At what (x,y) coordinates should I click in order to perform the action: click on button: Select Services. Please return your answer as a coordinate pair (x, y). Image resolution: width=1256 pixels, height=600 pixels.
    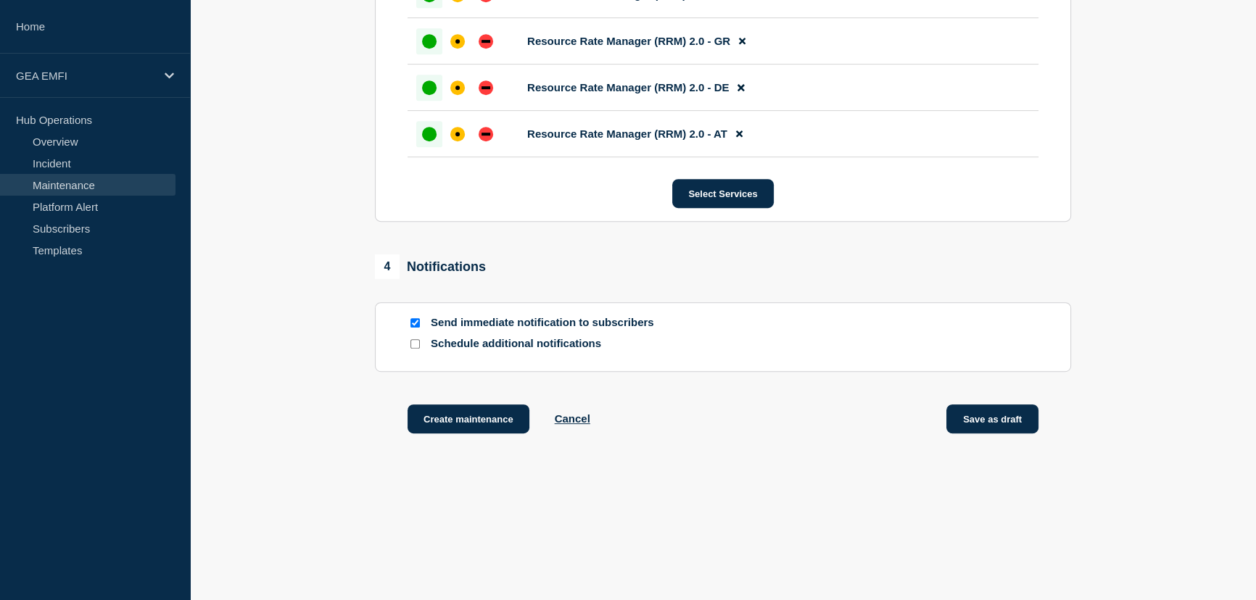
    Looking at the image, I should click on (722, 194).